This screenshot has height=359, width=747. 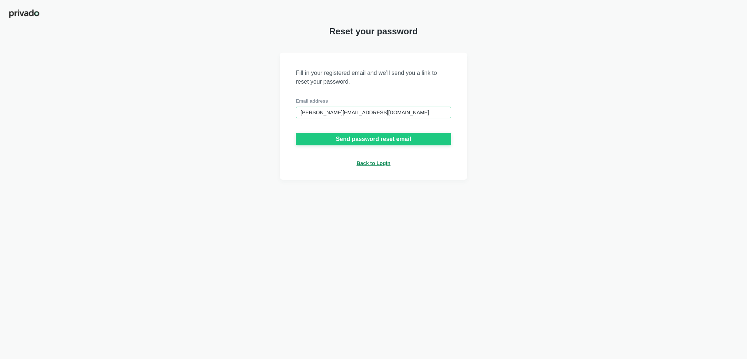 I want to click on a: Back to Login, so click(x=373, y=163).